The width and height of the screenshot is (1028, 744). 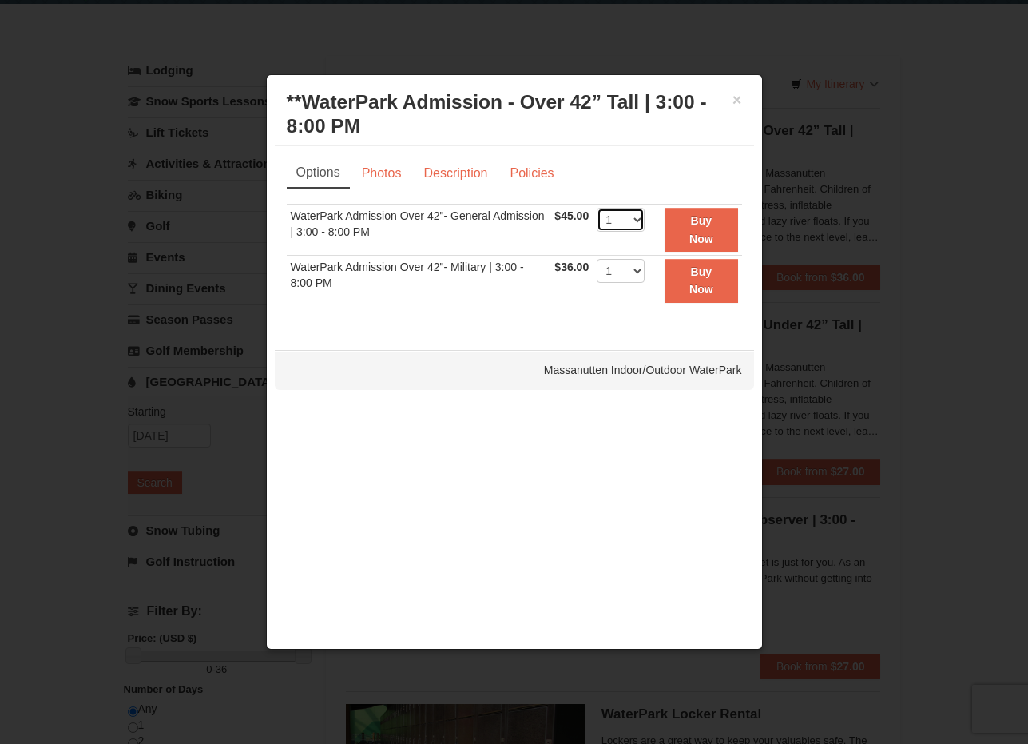 What do you see at coordinates (419, 280) in the screenshot?
I see `td: WaterPark Admission Over 42"- Military | 3:00 - 8:00 PM` at bounding box center [419, 280].